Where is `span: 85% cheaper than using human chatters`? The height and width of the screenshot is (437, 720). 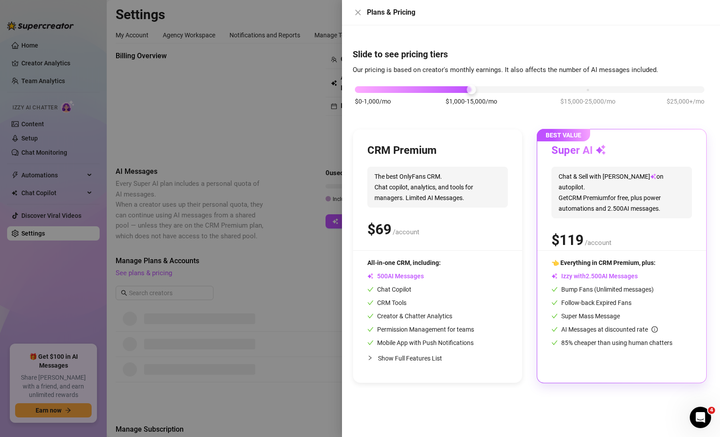
span: 85% cheaper than using human chatters is located at coordinates (612, 343).